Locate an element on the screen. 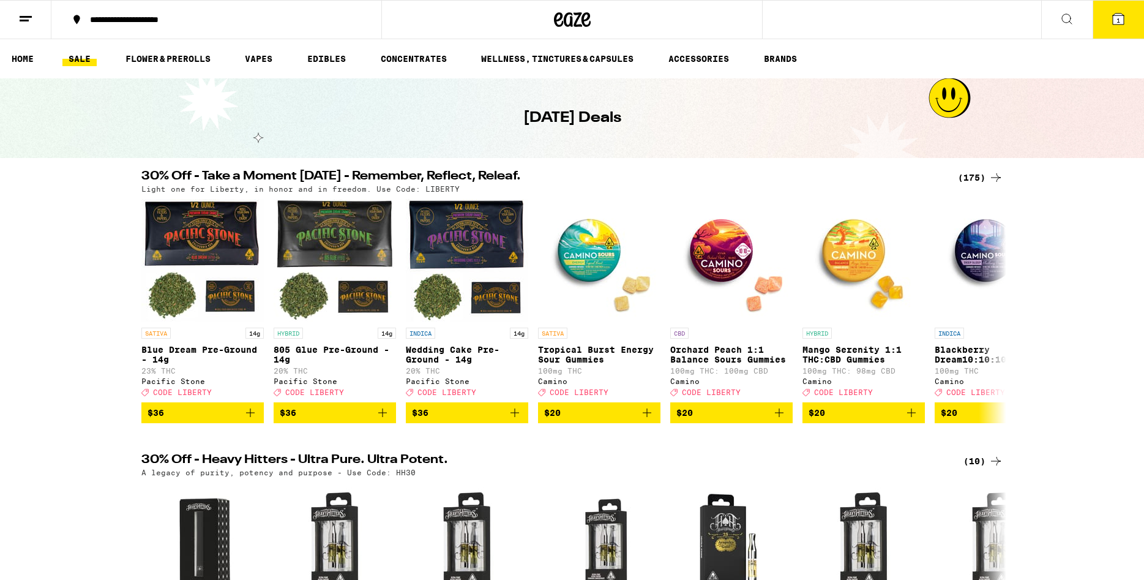 Image resolution: width=1144 pixels, height=580 pixels. div: (175) is located at coordinates (981, 178).